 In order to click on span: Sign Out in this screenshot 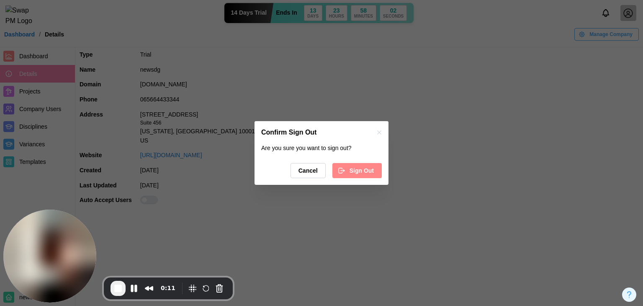, I will do `click(362, 170)`.